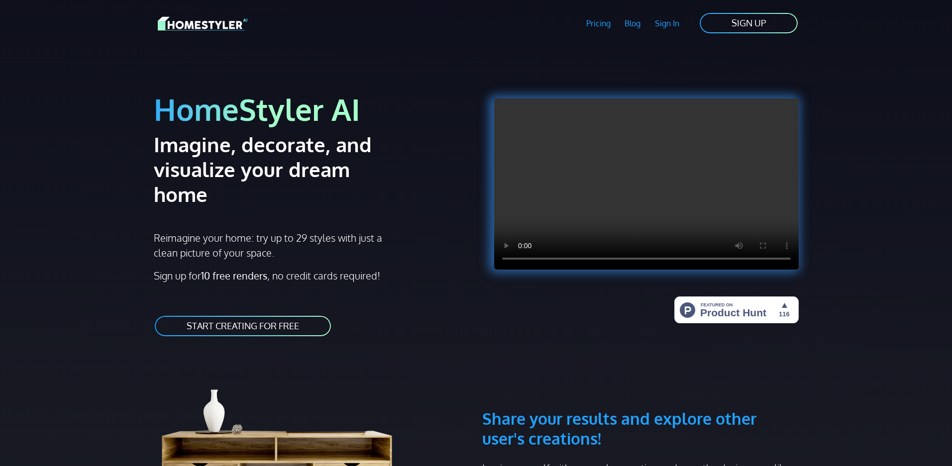  Describe the element at coordinates (748, 23) in the screenshot. I see `a: SIGN UP` at that location.